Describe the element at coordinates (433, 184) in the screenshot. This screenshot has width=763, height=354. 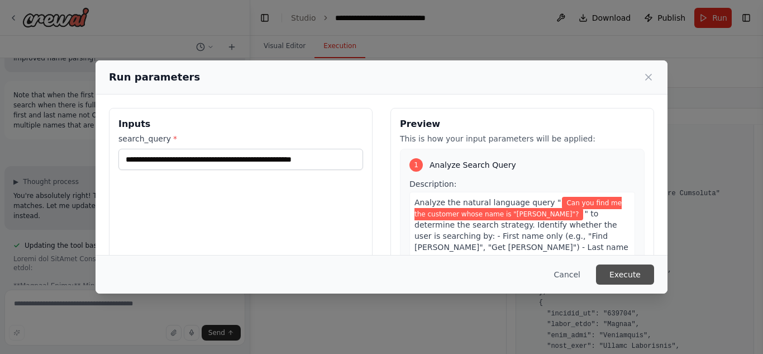
I see `span: Description:` at that location.